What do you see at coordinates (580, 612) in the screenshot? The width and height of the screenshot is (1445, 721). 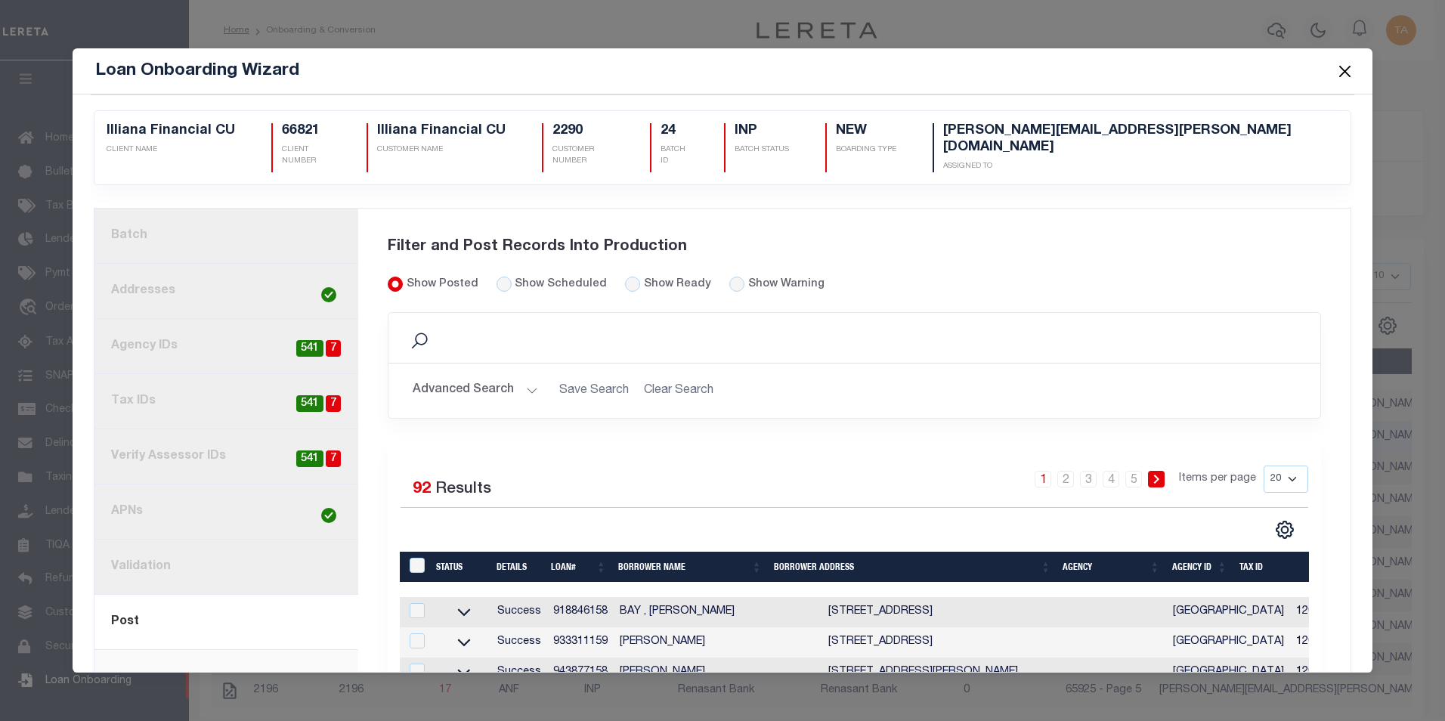 I see `td: 918846158` at bounding box center [580, 612].